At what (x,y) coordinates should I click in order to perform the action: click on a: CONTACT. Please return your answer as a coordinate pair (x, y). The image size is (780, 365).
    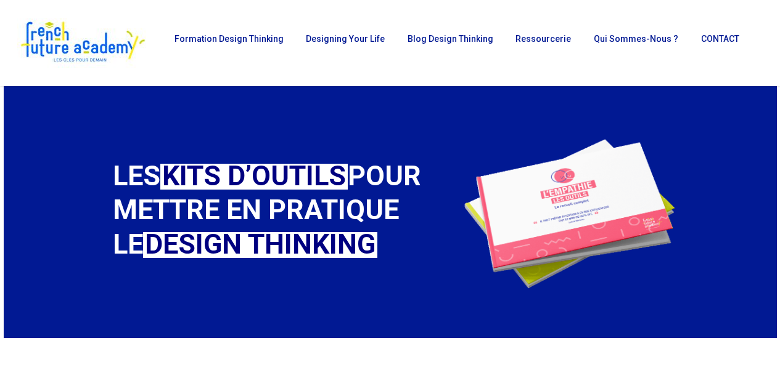
    Looking at the image, I should click on (719, 43).